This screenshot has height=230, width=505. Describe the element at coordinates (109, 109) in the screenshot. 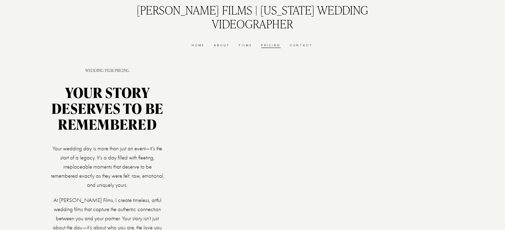

I see `strong: Your Story Deserves to Be Remembered` at that location.